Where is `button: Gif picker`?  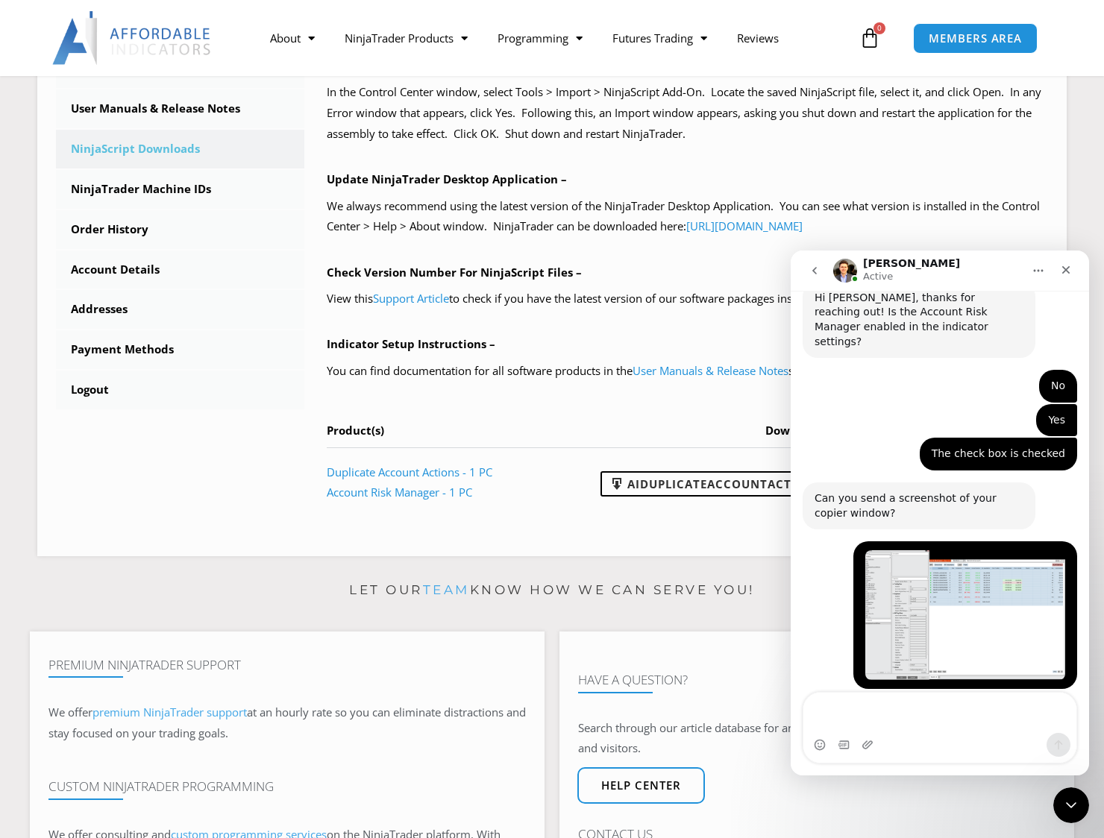
button: Gif picker is located at coordinates (53, 494).